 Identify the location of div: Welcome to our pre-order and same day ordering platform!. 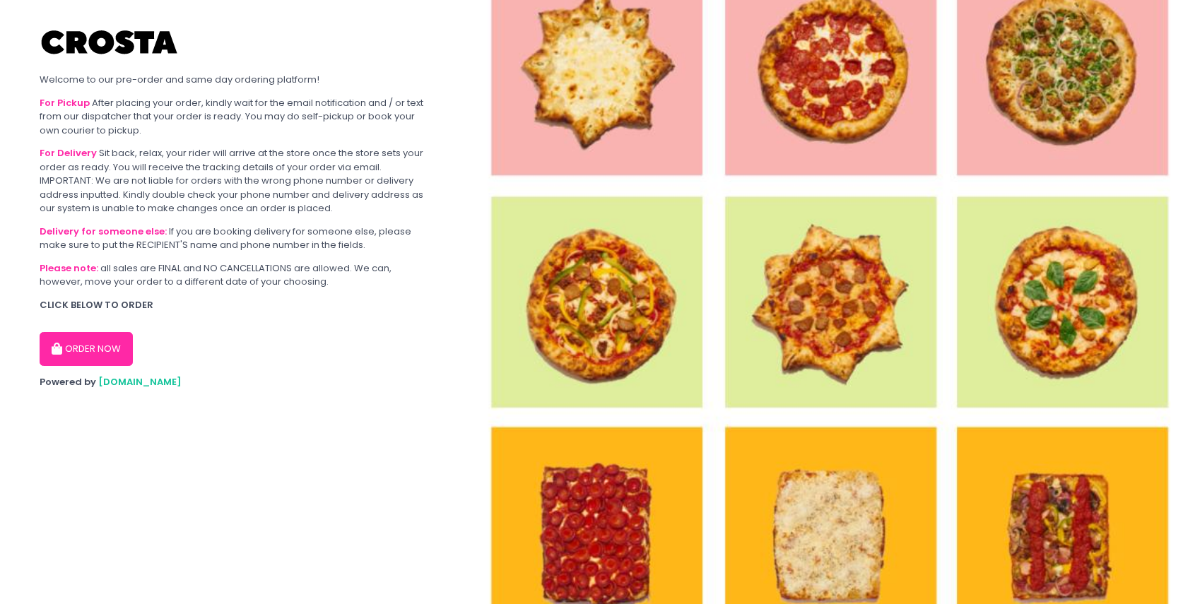
(237, 80).